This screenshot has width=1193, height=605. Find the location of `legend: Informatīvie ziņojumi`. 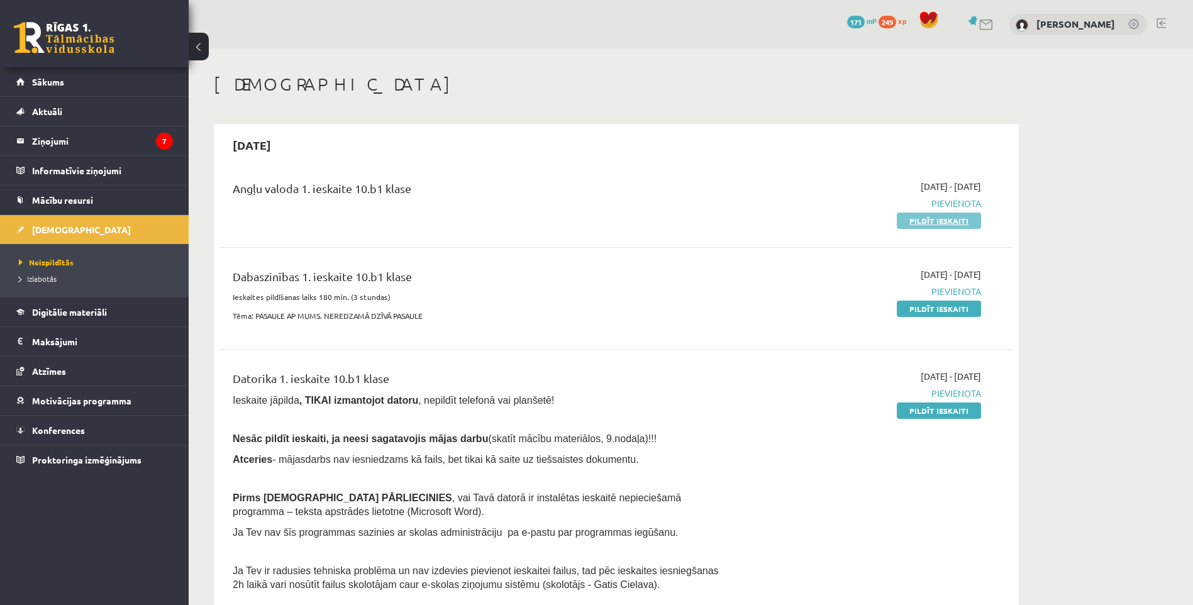

legend: Informatīvie ziņojumi is located at coordinates (103, 170).